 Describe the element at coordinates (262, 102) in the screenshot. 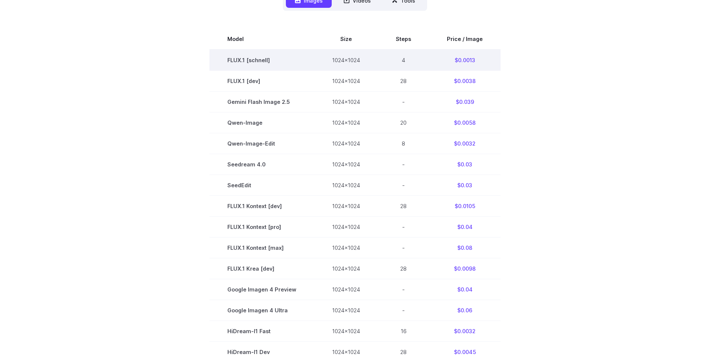

I see `span: Gemini Flash Image 2.5` at that location.